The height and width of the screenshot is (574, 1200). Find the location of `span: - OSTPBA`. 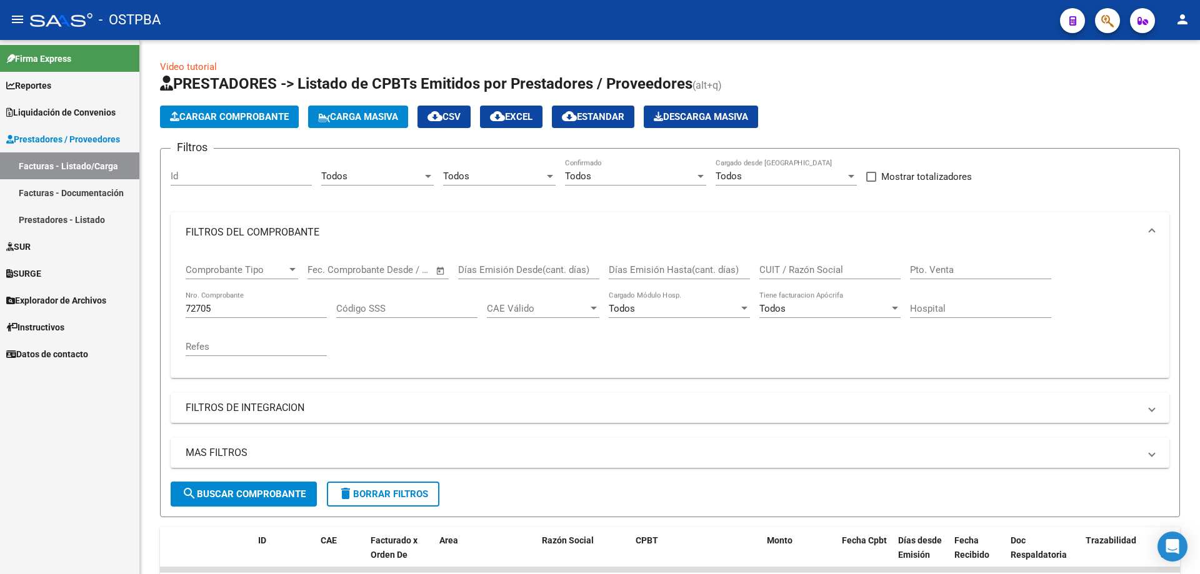

span: - OSTPBA is located at coordinates (129, 20).